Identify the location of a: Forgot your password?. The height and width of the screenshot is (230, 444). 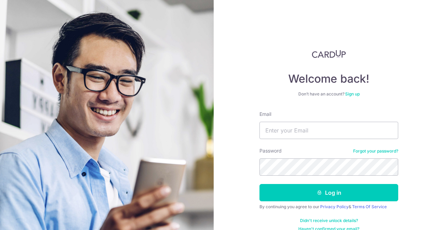
(375, 151).